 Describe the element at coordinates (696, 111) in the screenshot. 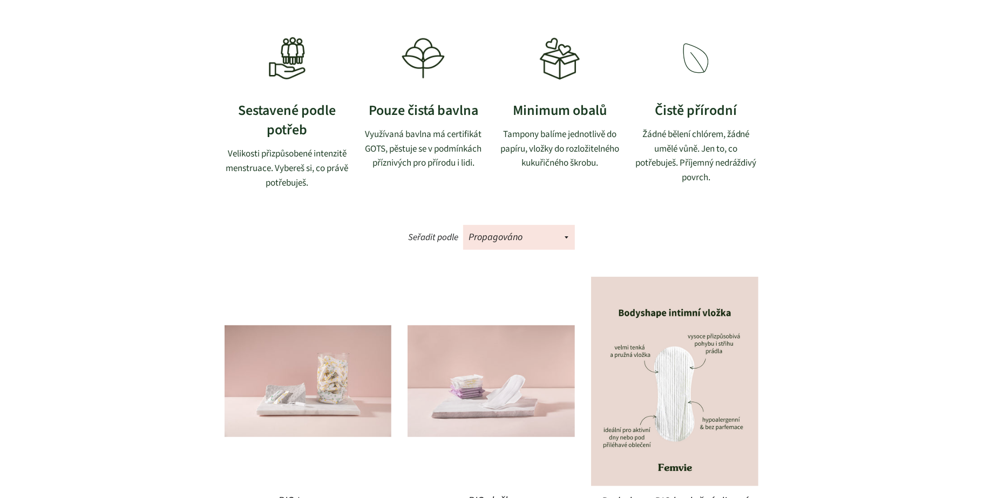

I see `h3: Čistě přírodní` at that location.